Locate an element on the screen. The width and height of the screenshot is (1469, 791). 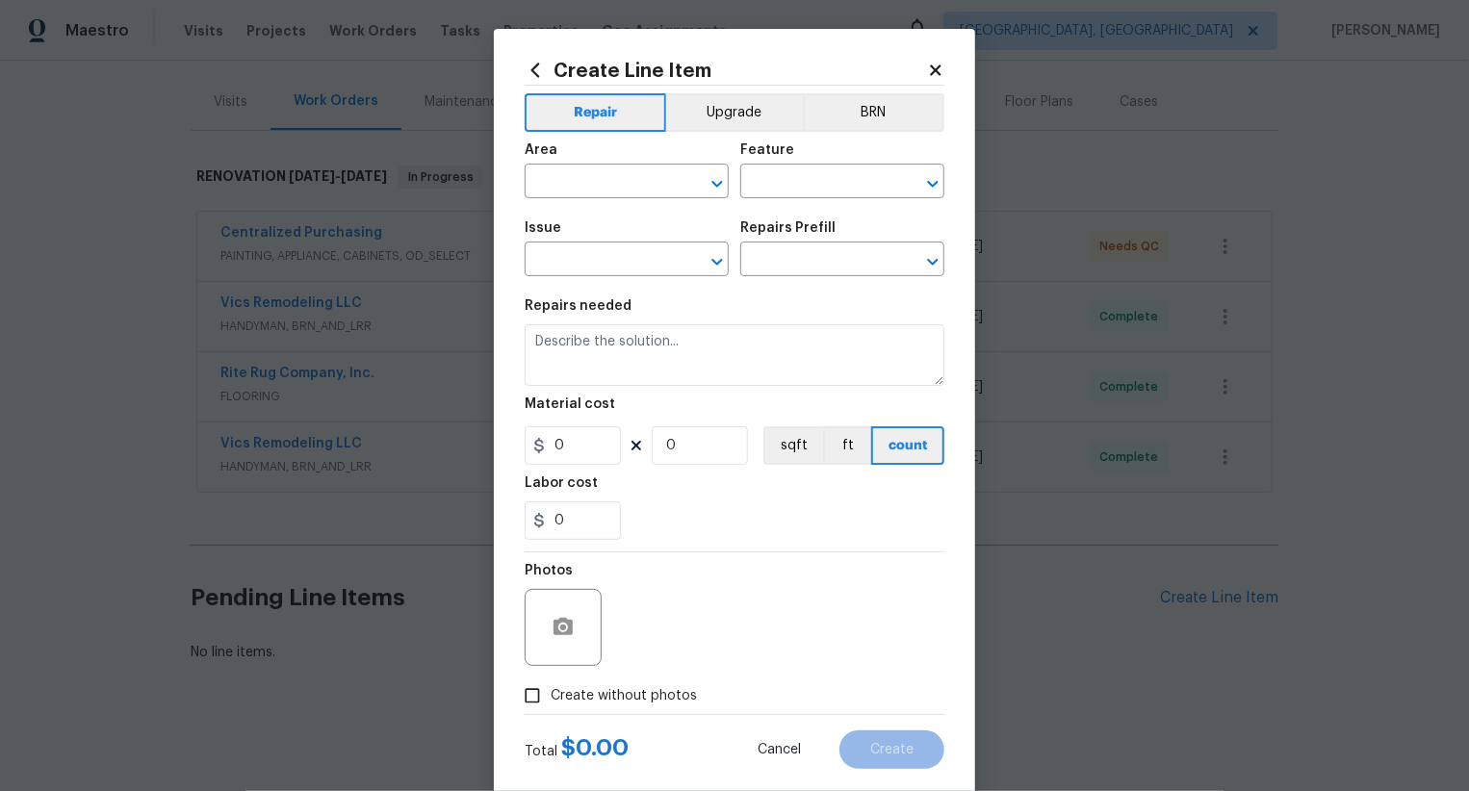
div: Total is located at coordinates (577, 750).